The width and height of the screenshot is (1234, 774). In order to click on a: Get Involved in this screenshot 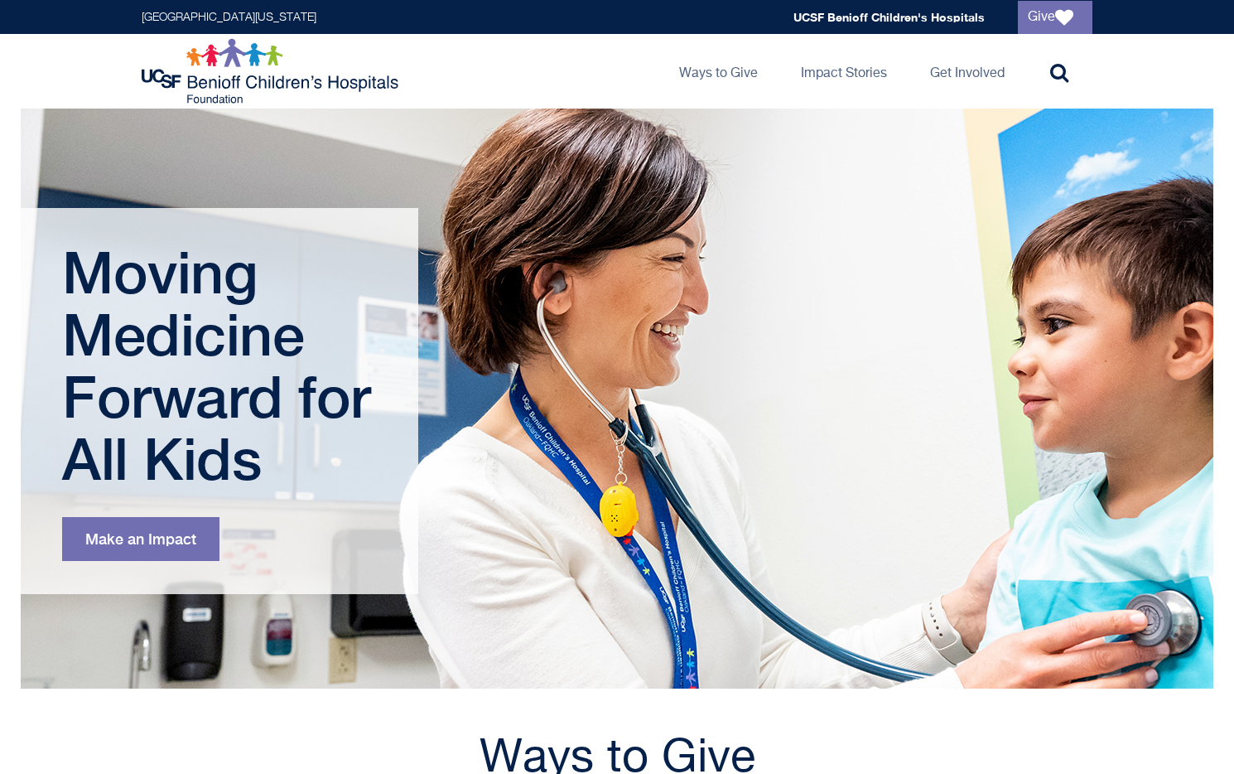, I will do `click(968, 71)`.